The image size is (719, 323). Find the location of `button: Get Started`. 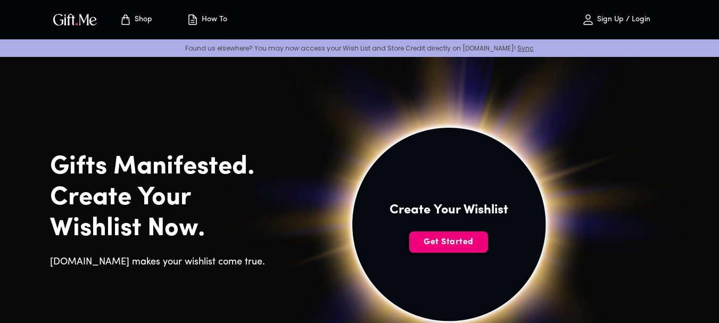

button: Get Started is located at coordinates (449, 242).